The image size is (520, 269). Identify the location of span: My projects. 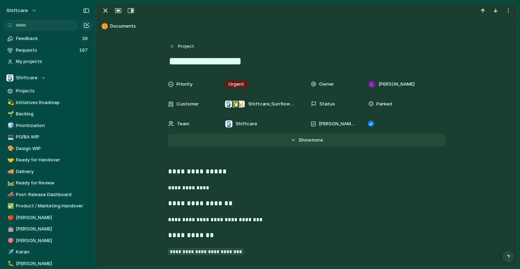
(53, 62).